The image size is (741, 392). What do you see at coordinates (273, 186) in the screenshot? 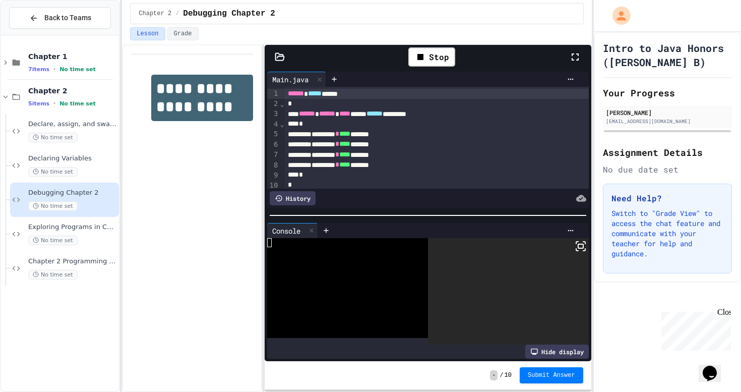
I see `div: 10` at bounding box center [273, 186].